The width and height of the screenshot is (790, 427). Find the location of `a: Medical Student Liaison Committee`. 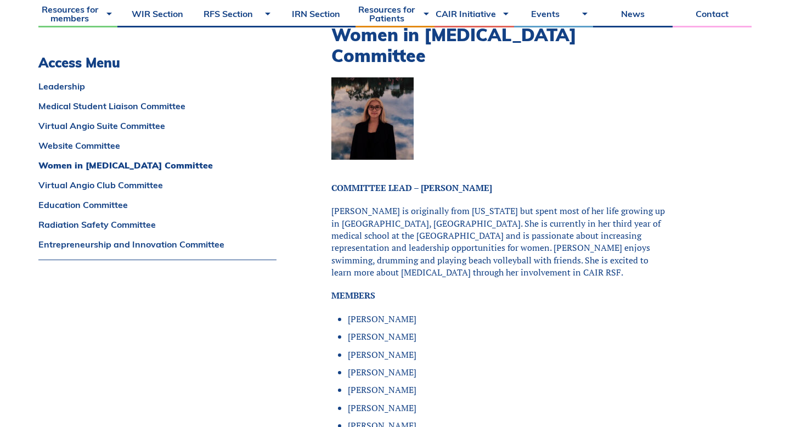

a: Medical Student Liaison Committee is located at coordinates (157, 106).